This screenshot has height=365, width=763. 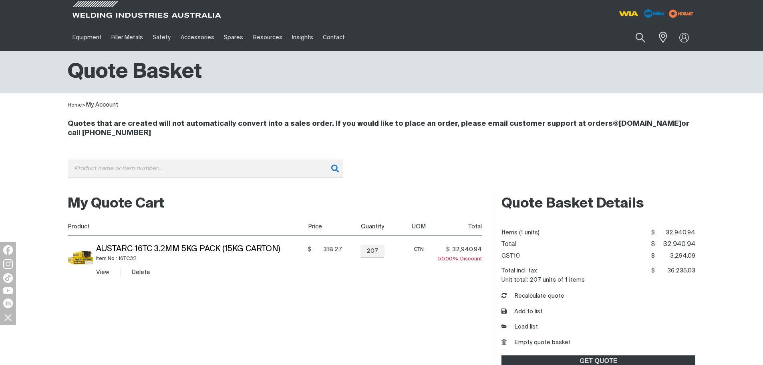 What do you see at coordinates (543, 279) in the screenshot?
I see `dt: Unit total: 207 units of 1 items` at bounding box center [543, 279].